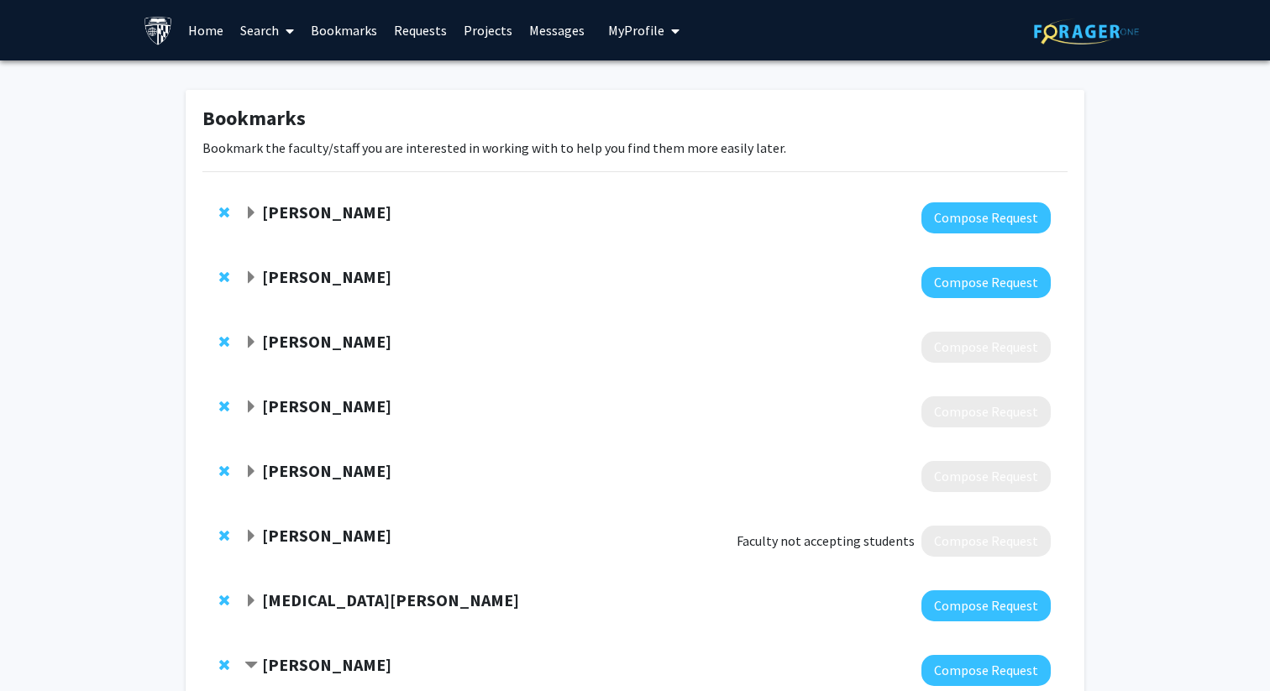 The image size is (1270, 691). What do you see at coordinates (251, 601) in the screenshot?
I see `span: Expand Tao Wang Bookmark` at bounding box center [251, 601].